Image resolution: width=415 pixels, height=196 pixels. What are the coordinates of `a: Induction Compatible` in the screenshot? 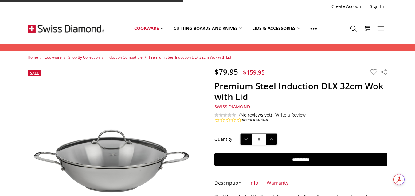 It's located at (124, 57).